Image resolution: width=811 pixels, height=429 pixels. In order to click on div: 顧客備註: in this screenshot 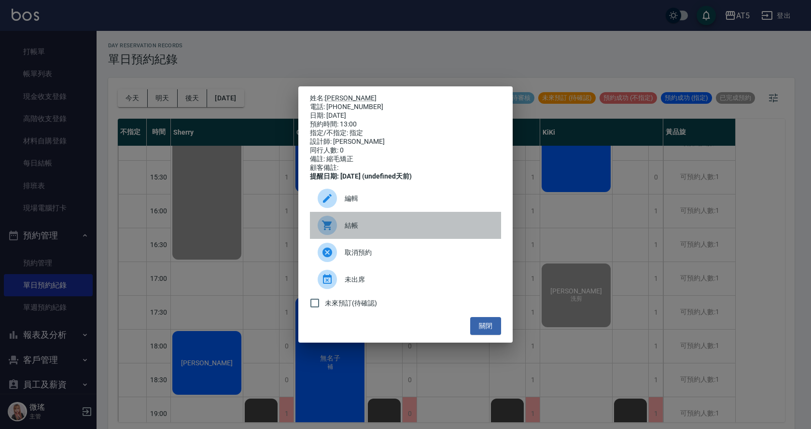, I will do `click(406, 168)`.